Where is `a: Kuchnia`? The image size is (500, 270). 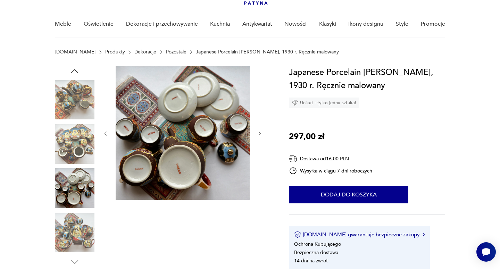
a: Kuchnia is located at coordinates (220, 24).